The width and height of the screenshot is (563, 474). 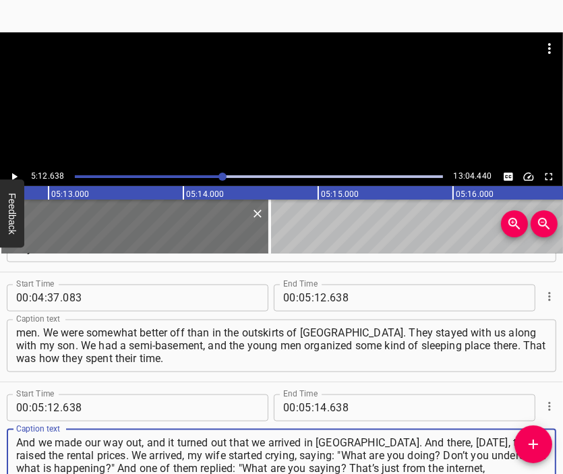 I want to click on button: Delete, so click(x=257, y=214).